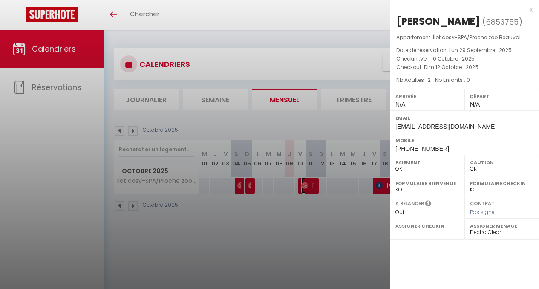  Describe the element at coordinates (502, 226) in the screenshot. I see `label: Assigner Menage` at that location.